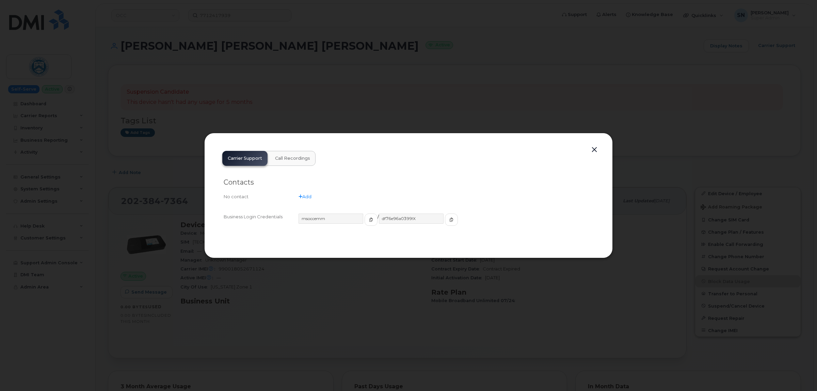 This screenshot has width=817, height=391. What do you see at coordinates (305, 197) in the screenshot?
I see `a: Add` at bounding box center [305, 197].